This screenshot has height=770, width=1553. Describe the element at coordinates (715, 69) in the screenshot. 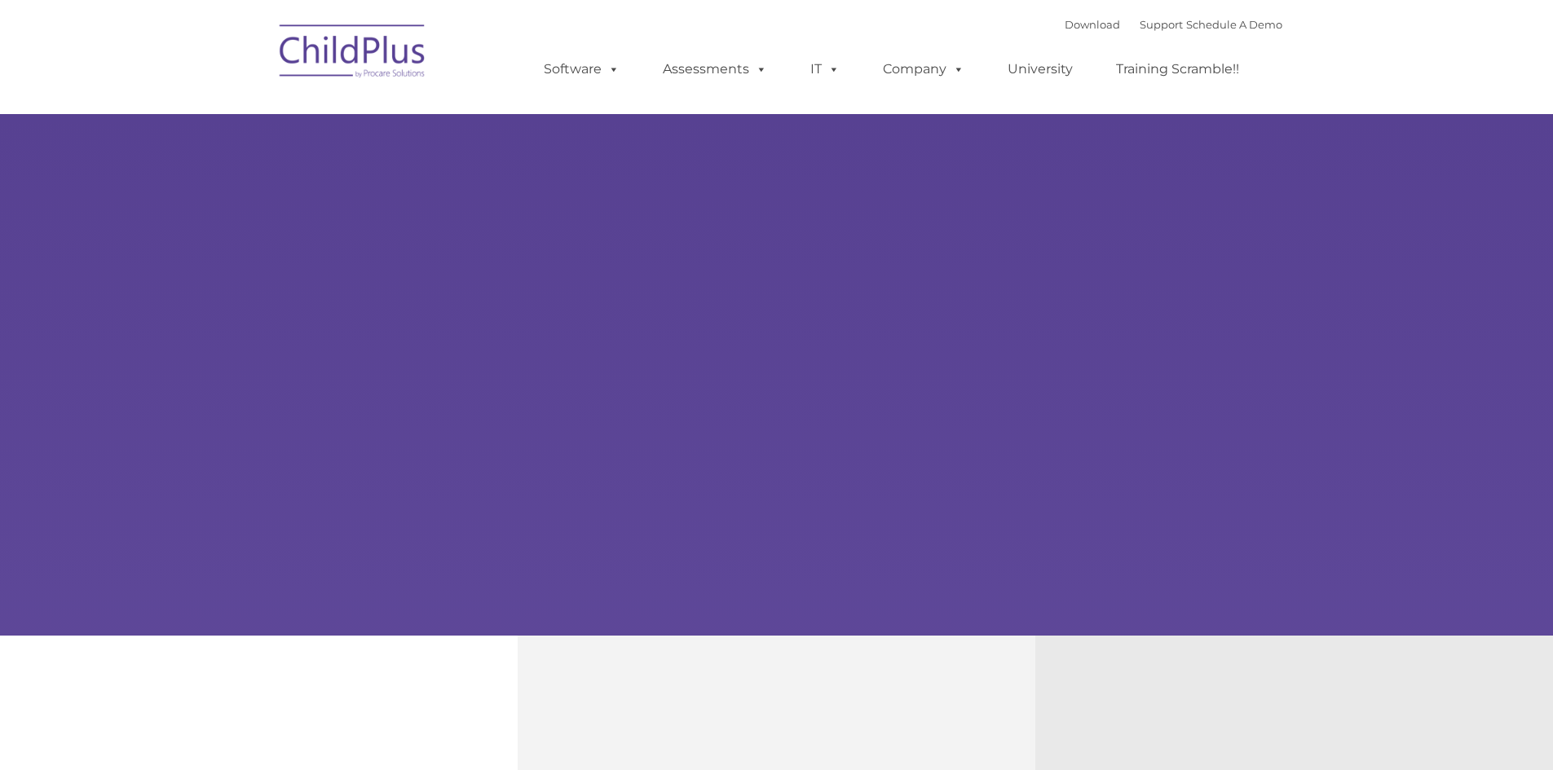

I see `a: Assessments` at that location.